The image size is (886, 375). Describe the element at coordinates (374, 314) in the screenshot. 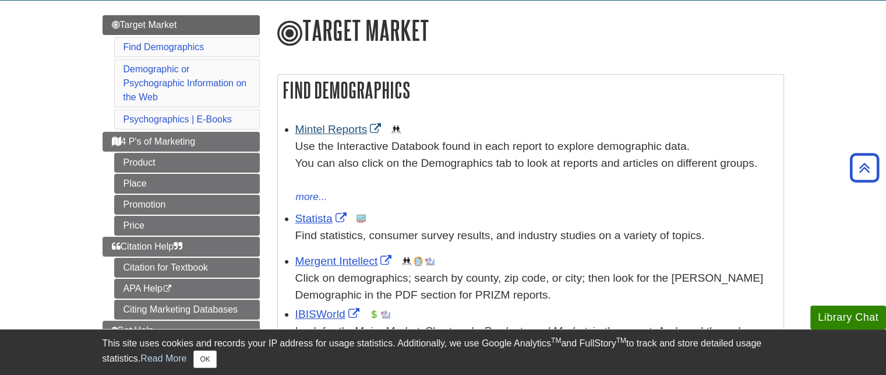

I see `img: Financial Report` at that location.